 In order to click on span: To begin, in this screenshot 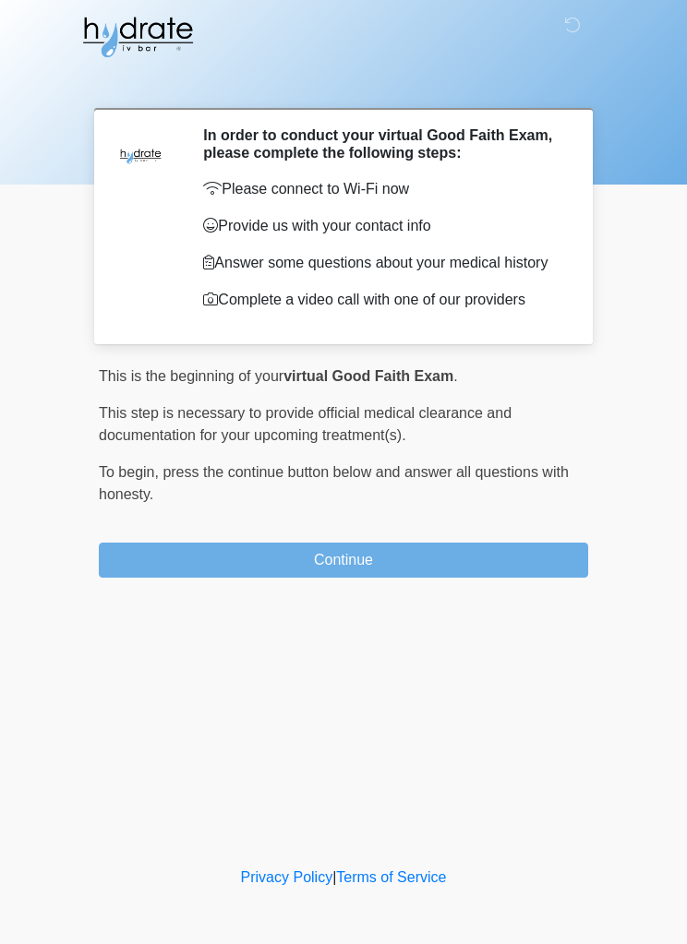, I will do `click(130, 472)`.